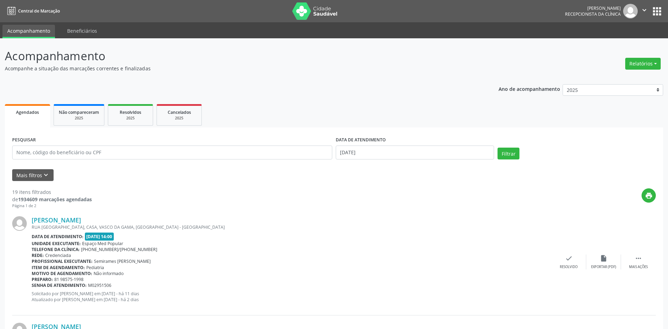 Image resolution: width=668 pixels, height=329 pixels. What do you see at coordinates (529, 88) in the screenshot?
I see `p: Ano de acompanhamento` at bounding box center [529, 88].